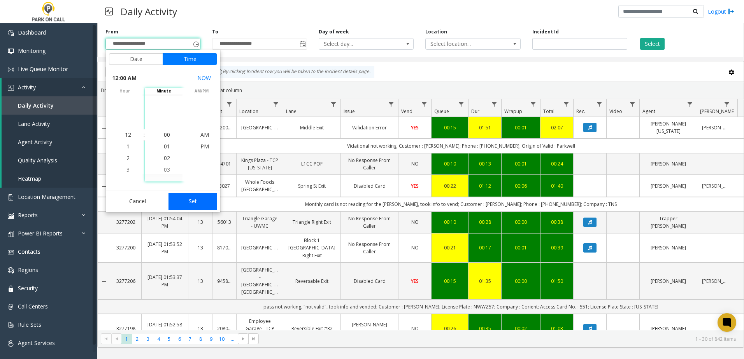 The height and width of the screenshot is (359, 744). Describe the element at coordinates (485, 329) in the screenshot. I see `a: 00:35` at that location.